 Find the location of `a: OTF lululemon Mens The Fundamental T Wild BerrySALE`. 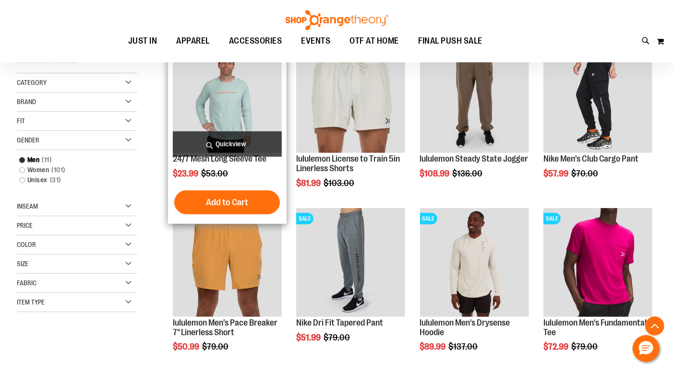

a: OTF lululemon Mens The Fundamental T Wild BerrySALE is located at coordinates (598, 264).